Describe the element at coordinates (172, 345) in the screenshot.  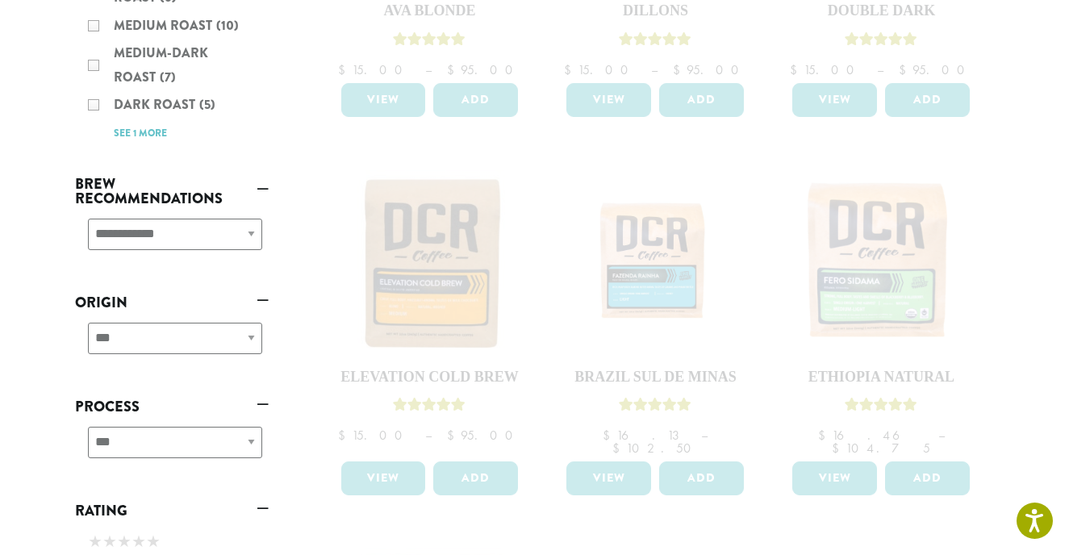
I see `div: Origin` at that location.